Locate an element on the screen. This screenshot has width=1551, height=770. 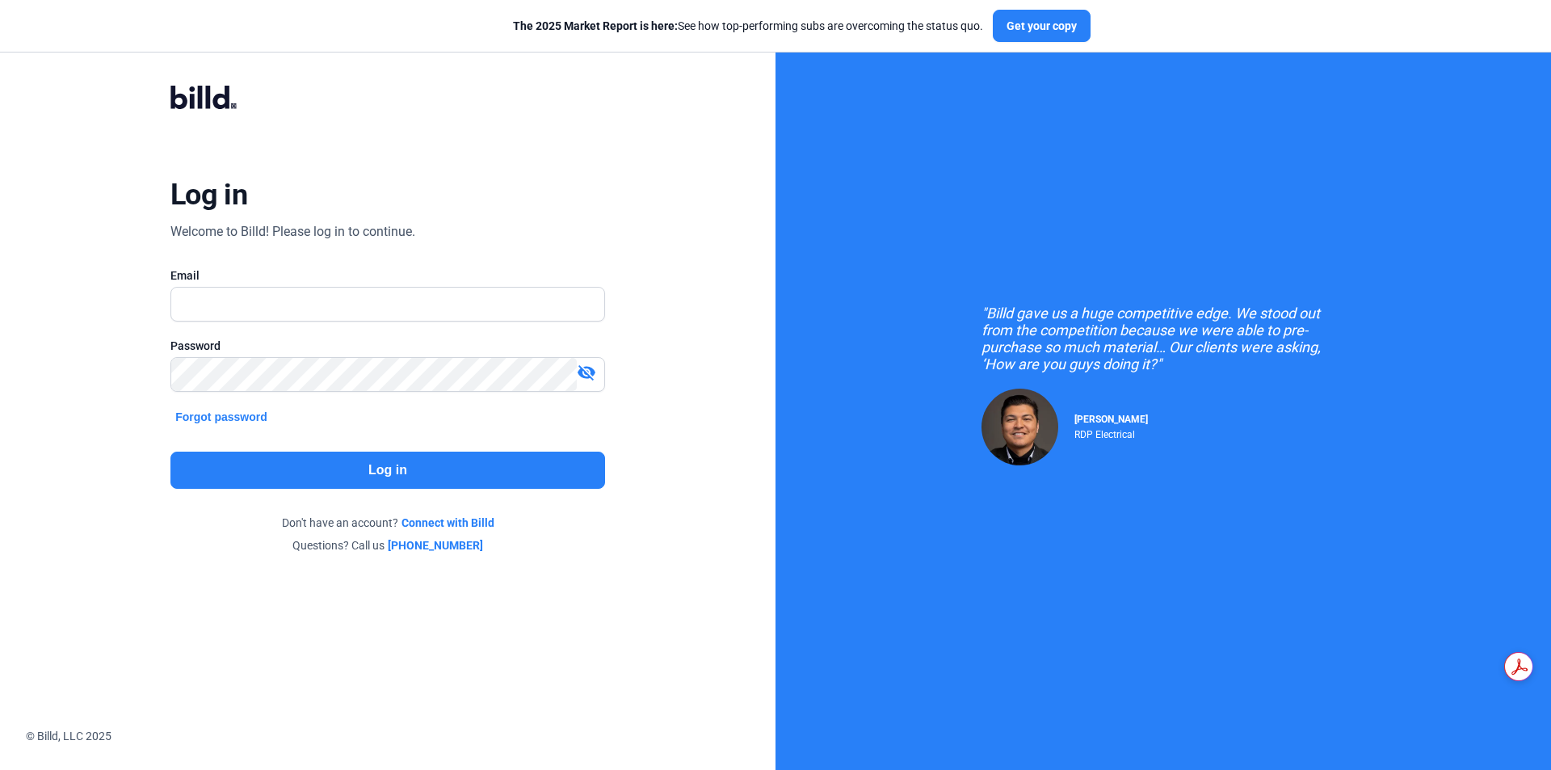
div: Don't have an account? is located at coordinates (388, 523).